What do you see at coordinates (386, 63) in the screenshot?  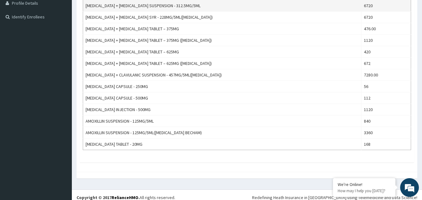 I see `td: 672` at bounding box center [386, 63].